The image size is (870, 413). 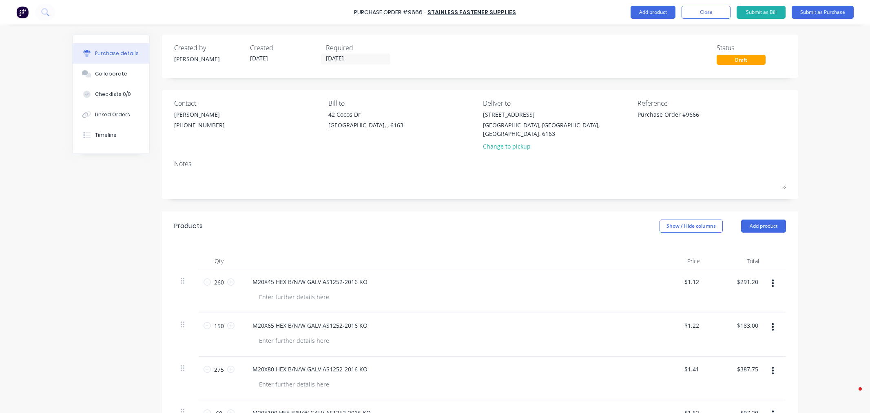 What do you see at coordinates (706, 12) in the screenshot?
I see `button: Close` at bounding box center [706, 12].